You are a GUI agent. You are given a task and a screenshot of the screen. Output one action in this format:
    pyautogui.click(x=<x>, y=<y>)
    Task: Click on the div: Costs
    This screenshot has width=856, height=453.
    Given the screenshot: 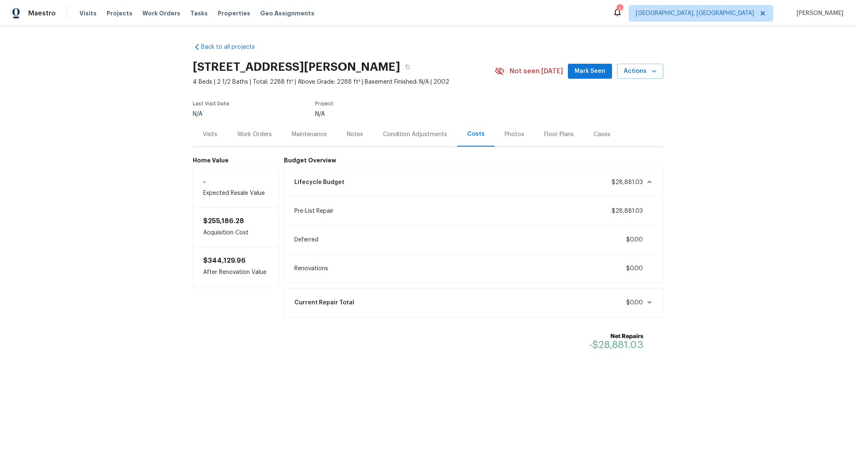 What is the action you would take?
    pyautogui.click(x=476, y=134)
    